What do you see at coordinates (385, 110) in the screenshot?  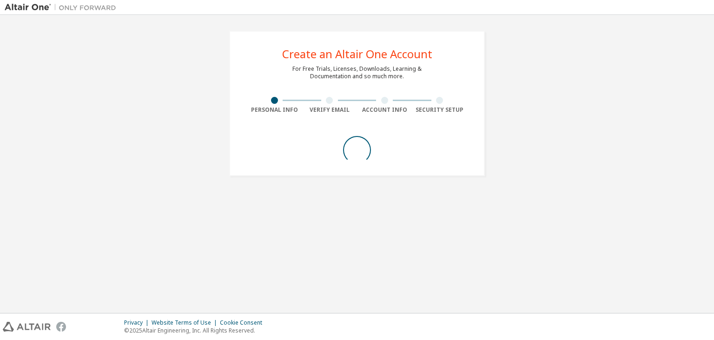 I see `div: Account Info` at bounding box center [385, 110].